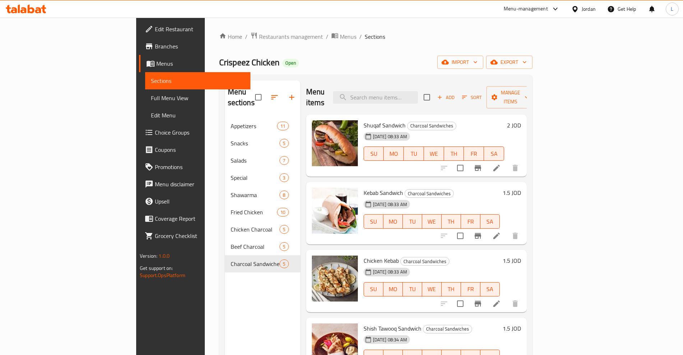 This screenshot has width=683, height=355. I want to click on nav: Menu sections, so click(263, 195).